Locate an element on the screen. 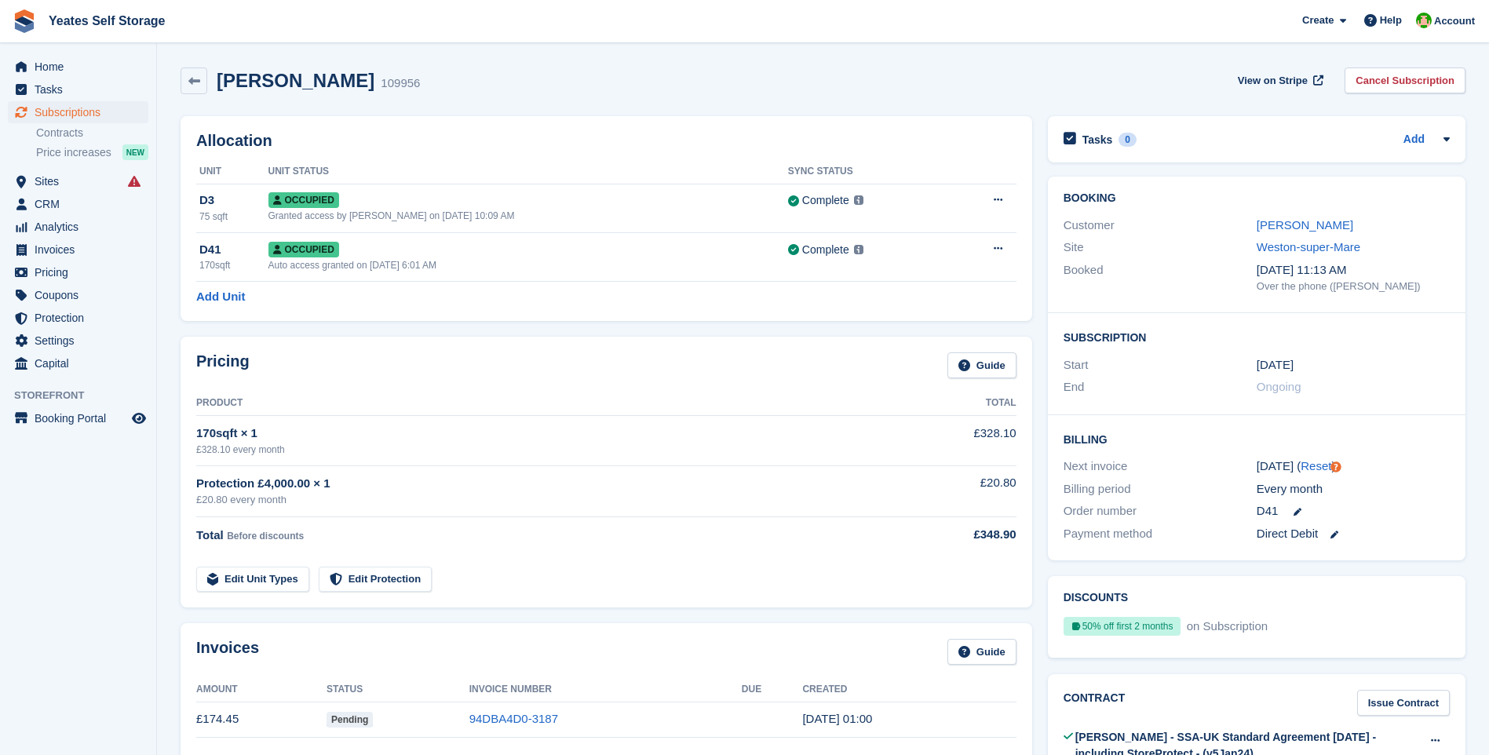 The width and height of the screenshot is (1489, 755). h2: Tasks is located at coordinates (1097, 140).